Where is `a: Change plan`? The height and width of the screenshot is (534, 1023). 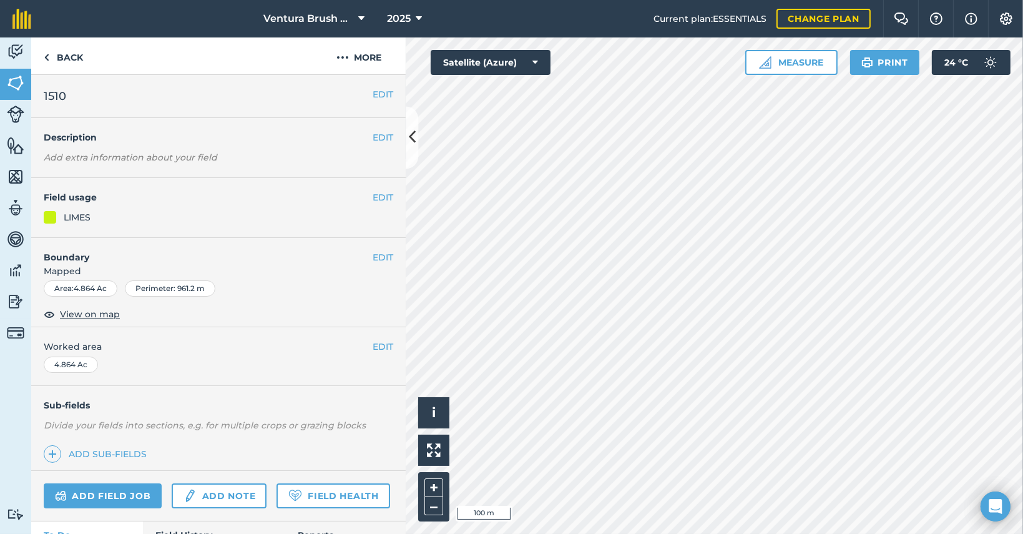
a: Change plan is located at coordinates (823, 19).